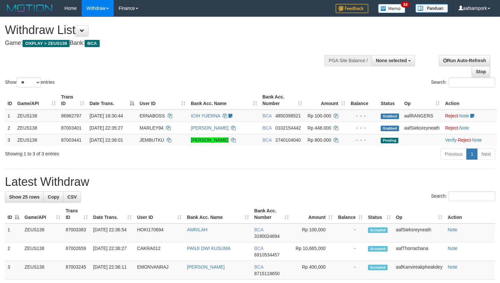 This screenshot has height=283, width=500. What do you see at coordinates (419, 270) in the screenshot?
I see `td: aafKanvireakpheakdey` at bounding box center [419, 270].